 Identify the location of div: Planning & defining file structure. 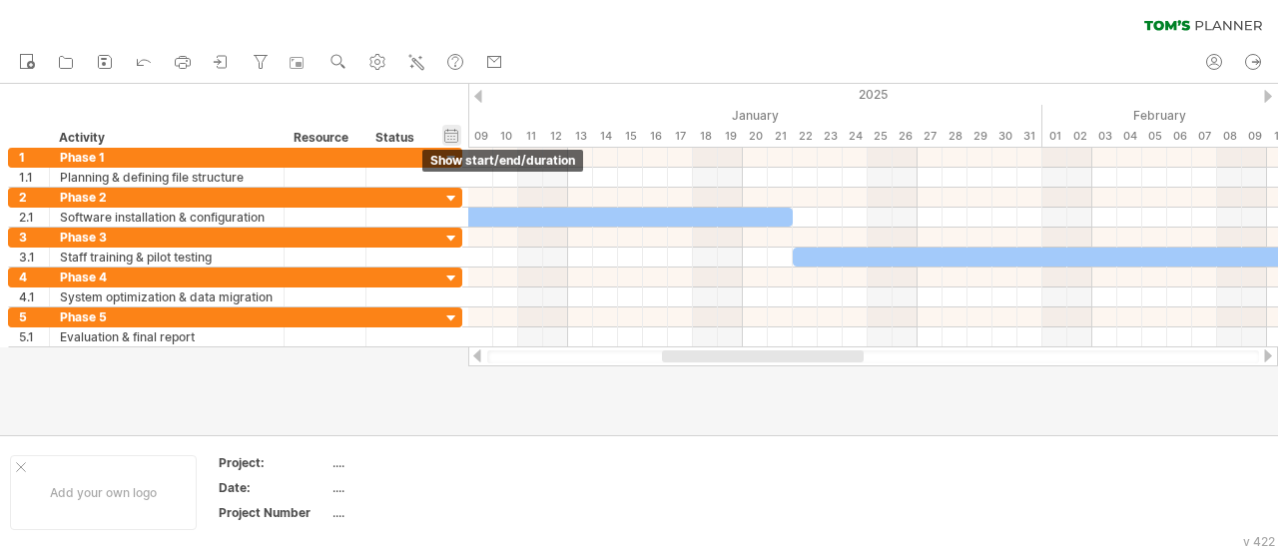
(167, 177).